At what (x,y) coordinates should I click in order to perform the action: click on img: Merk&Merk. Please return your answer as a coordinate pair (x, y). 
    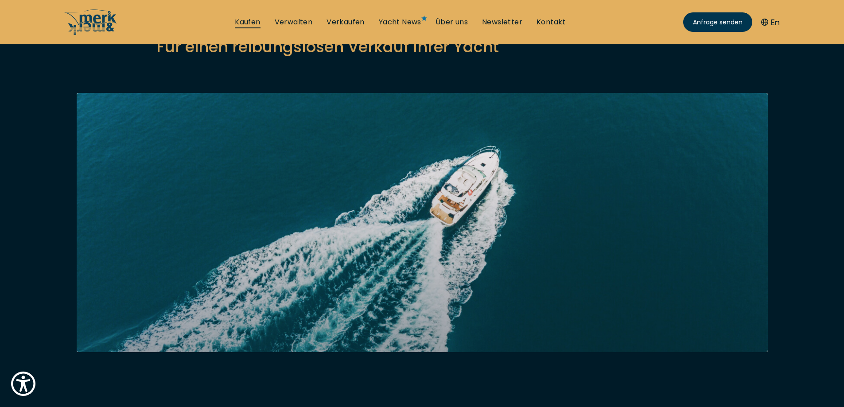
    Looking at the image, I should click on (422, 222).